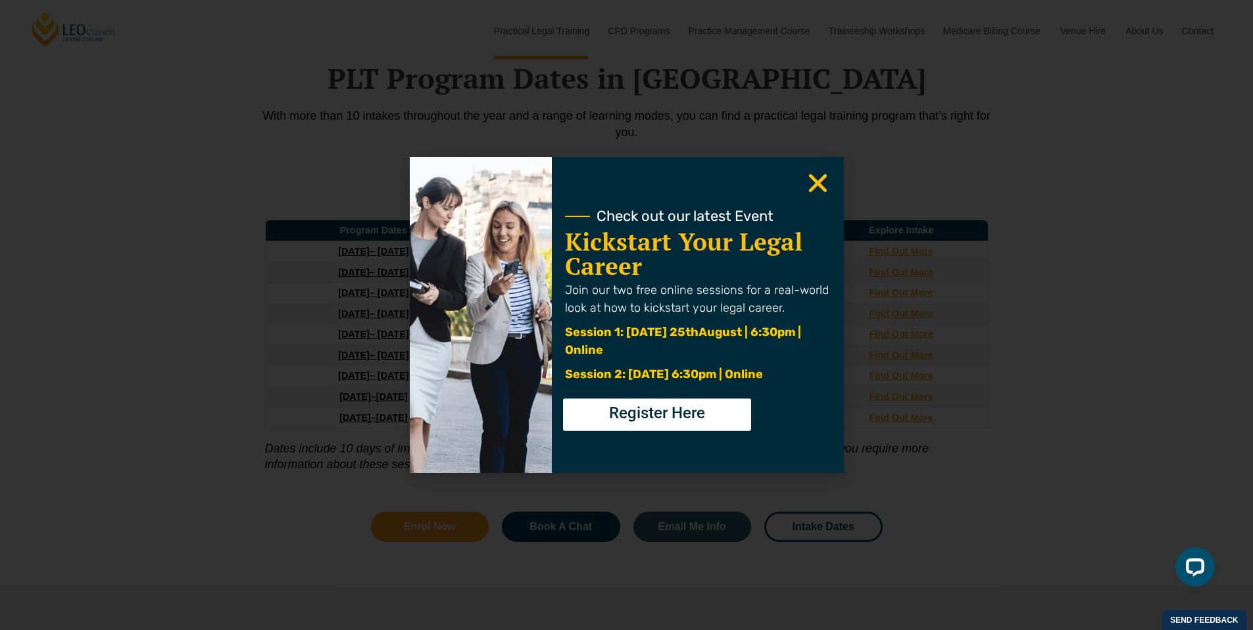 This screenshot has height=630, width=1253. What do you see at coordinates (657, 413) in the screenshot?
I see `span: Register Here` at bounding box center [657, 413].